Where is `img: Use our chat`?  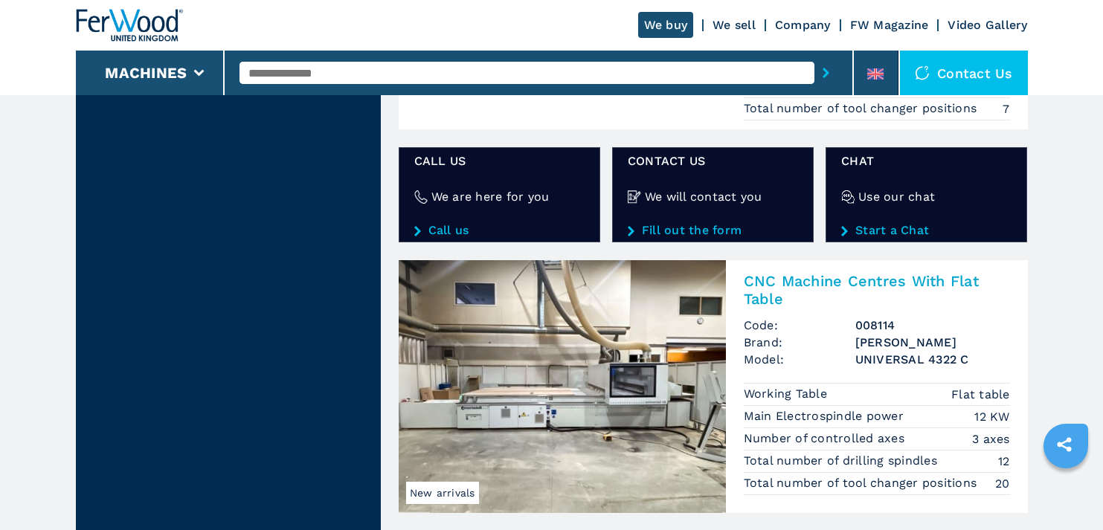
img: Use our chat is located at coordinates (848, 197).